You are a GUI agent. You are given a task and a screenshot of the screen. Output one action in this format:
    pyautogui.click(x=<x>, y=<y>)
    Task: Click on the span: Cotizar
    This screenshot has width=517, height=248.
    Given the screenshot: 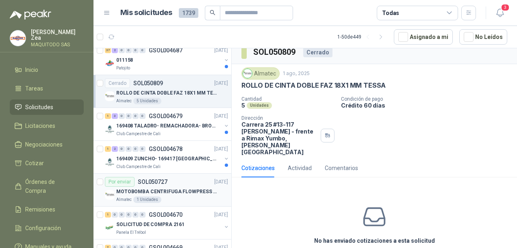 What is the action you would take?
    pyautogui.click(x=35, y=163)
    